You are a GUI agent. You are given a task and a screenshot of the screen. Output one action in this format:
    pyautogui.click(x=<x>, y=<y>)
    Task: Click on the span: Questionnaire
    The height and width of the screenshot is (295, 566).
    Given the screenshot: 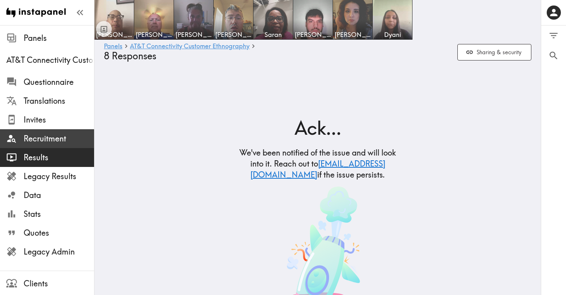 What is the action you would take?
    pyautogui.click(x=59, y=82)
    